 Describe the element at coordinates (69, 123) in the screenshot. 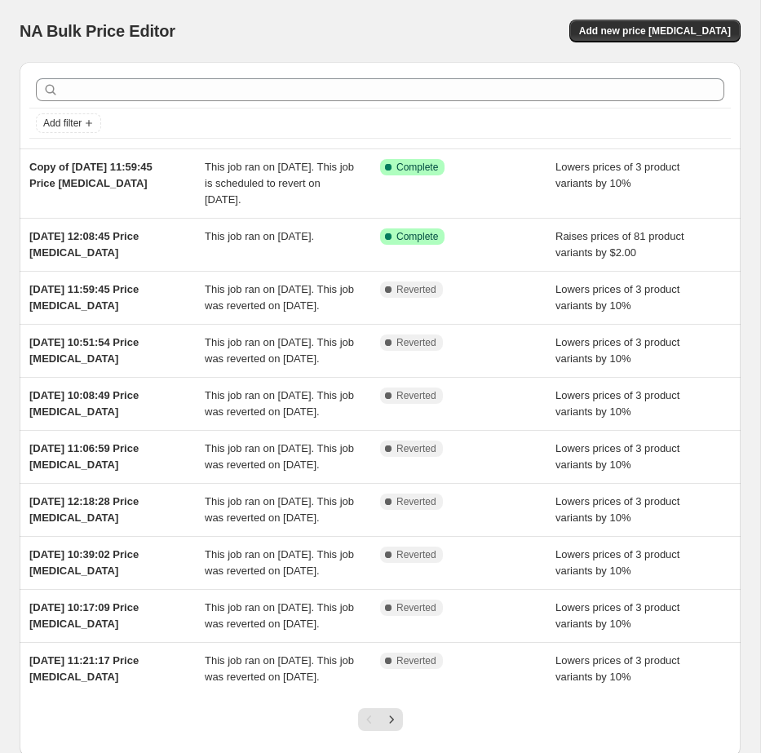

I see `button: Add filter` at that location.